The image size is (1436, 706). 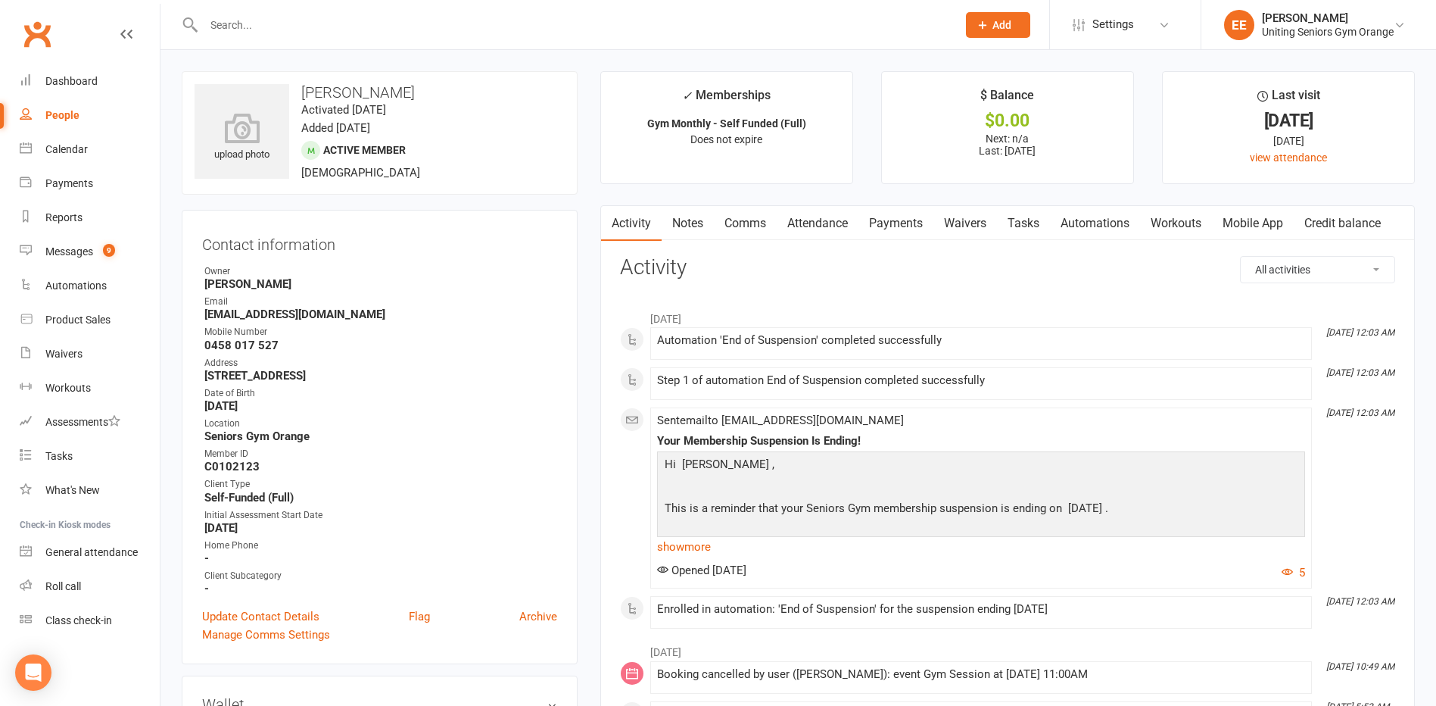 What do you see at coordinates (818, 223) in the screenshot?
I see `a: Attendance` at bounding box center [818, 223].